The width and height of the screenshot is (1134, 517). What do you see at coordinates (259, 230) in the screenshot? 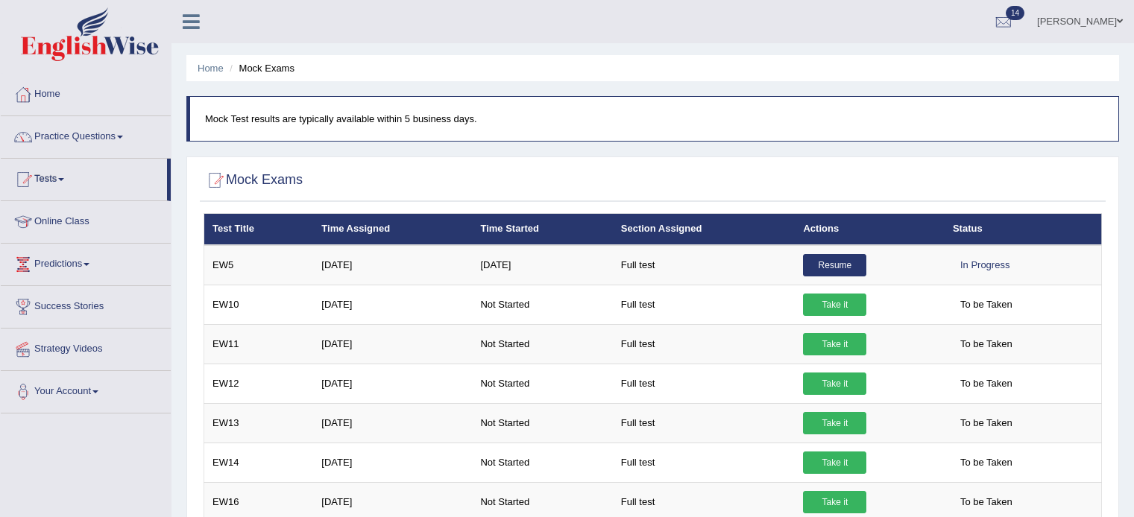
I see `th: Test Title` at bounding box center [259, 230].